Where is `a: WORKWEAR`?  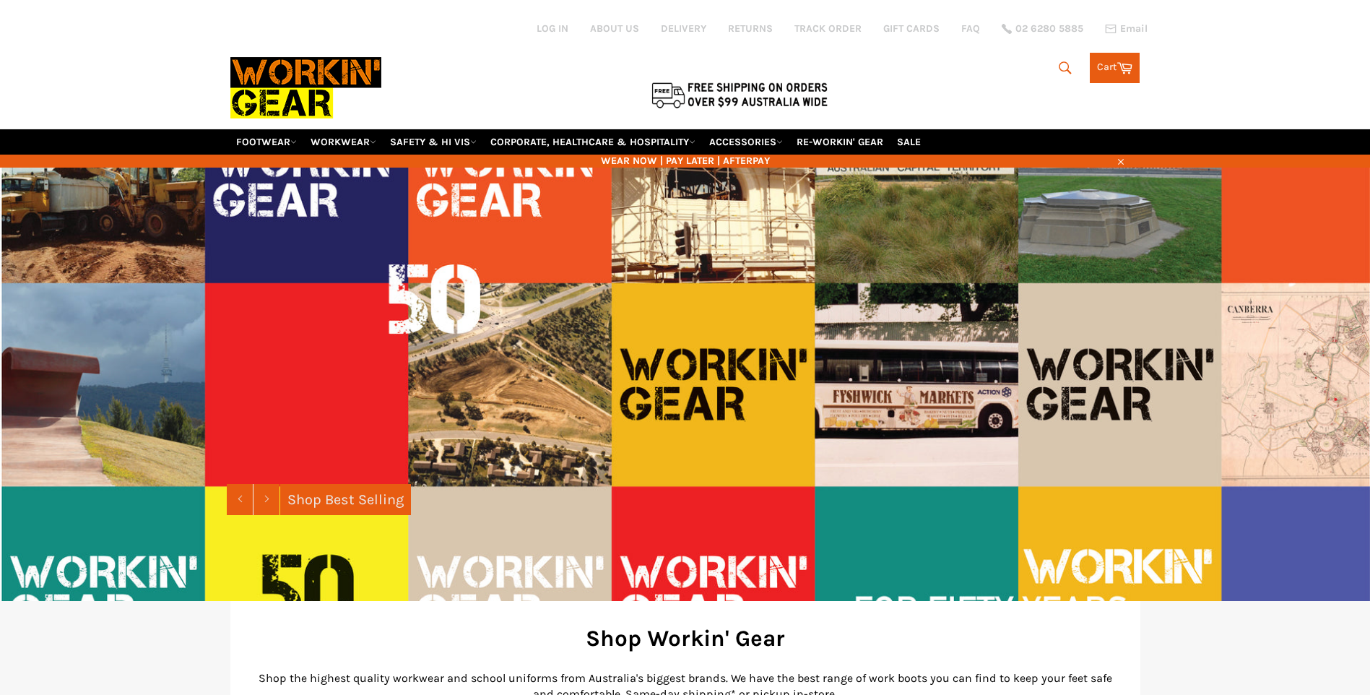 a: WORKWEAR is located at coordinates (343, 142).